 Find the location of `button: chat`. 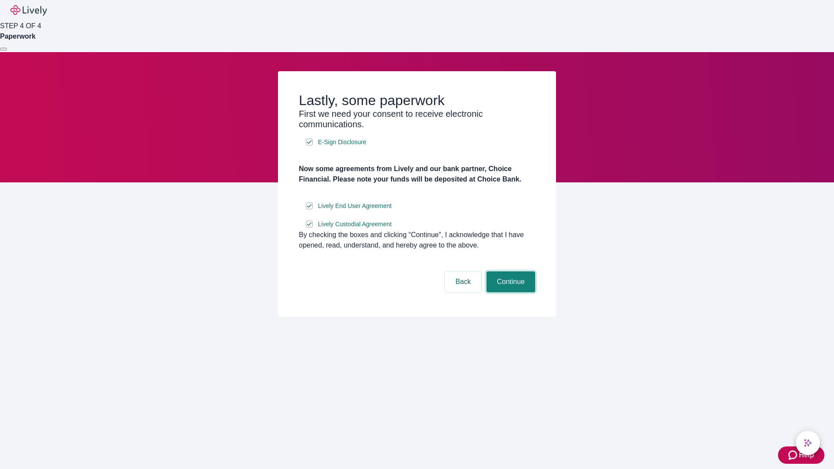

button: chat is located at coordinates (808, 443).